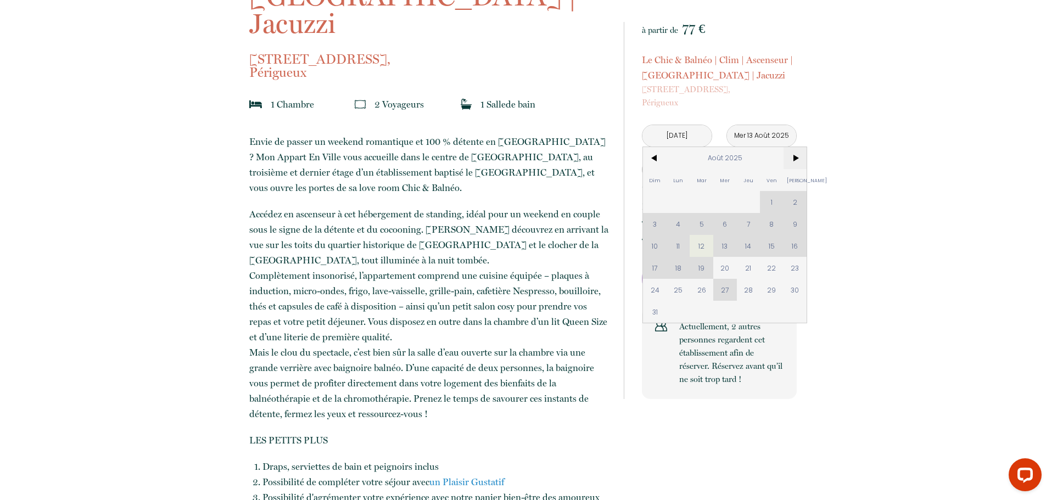 This screenshot has height=500, width=1046. I want to click on img: guests, so click(360, 104).